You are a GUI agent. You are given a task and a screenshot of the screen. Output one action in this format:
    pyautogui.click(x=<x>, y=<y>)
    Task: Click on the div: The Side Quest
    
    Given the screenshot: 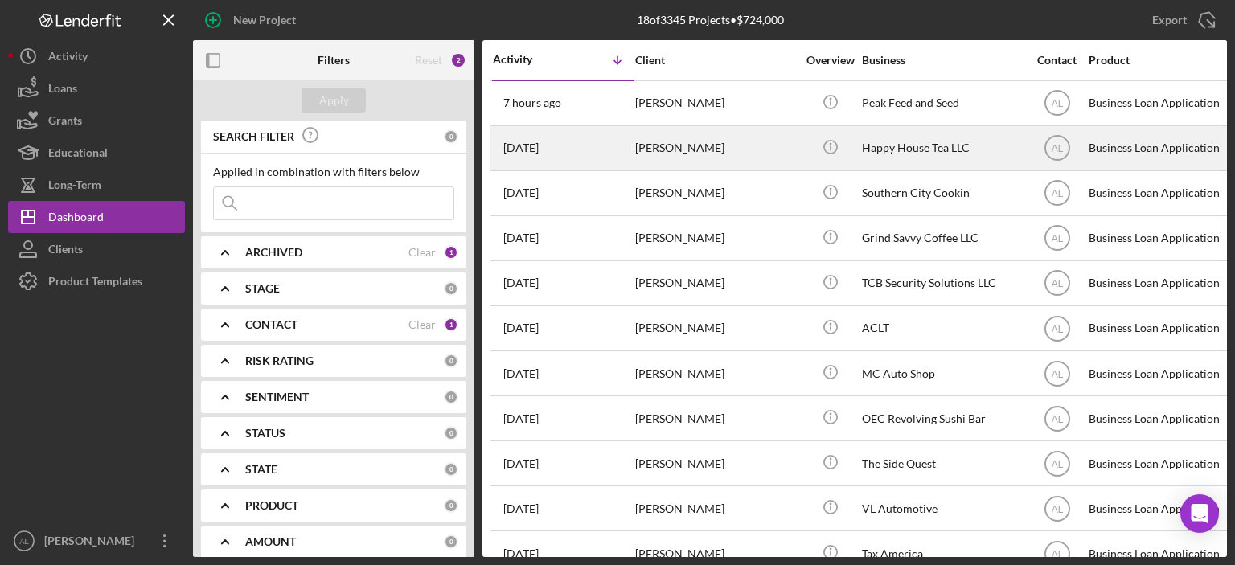 What is the action you would take?
    pyautogui.click(x=942, y=463)
    